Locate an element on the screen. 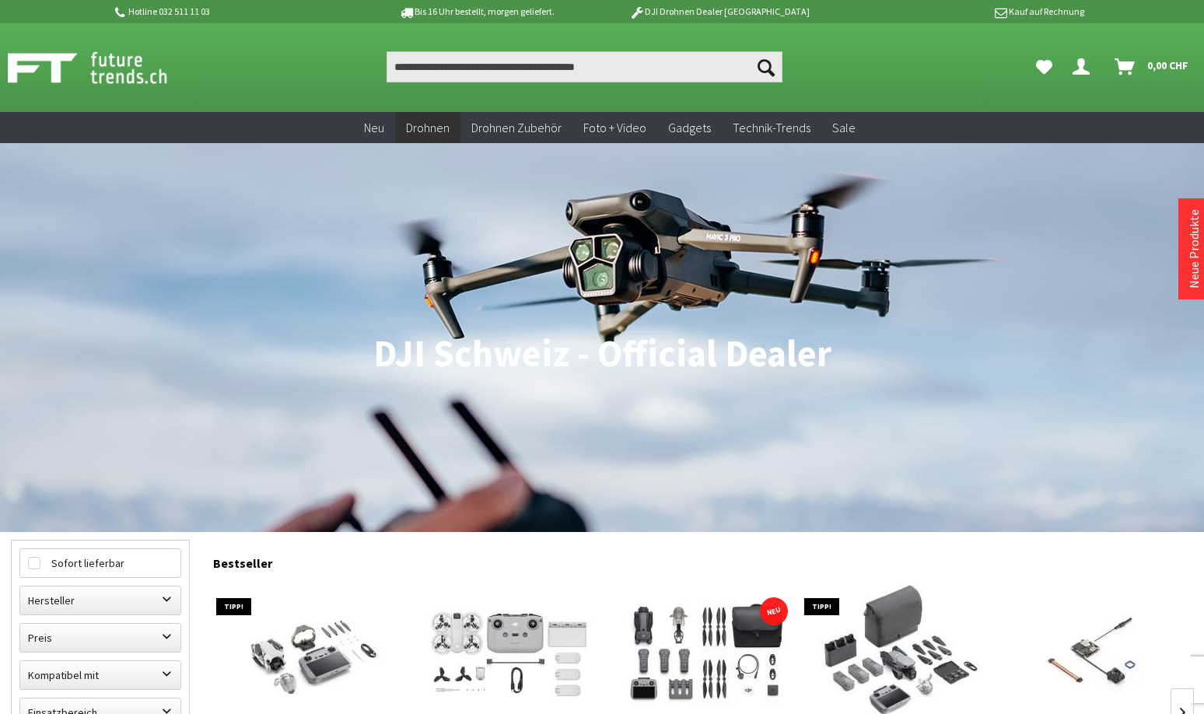 This screenshot has height=714, width=1204. label: Preis is located at coordinates (100, 638).